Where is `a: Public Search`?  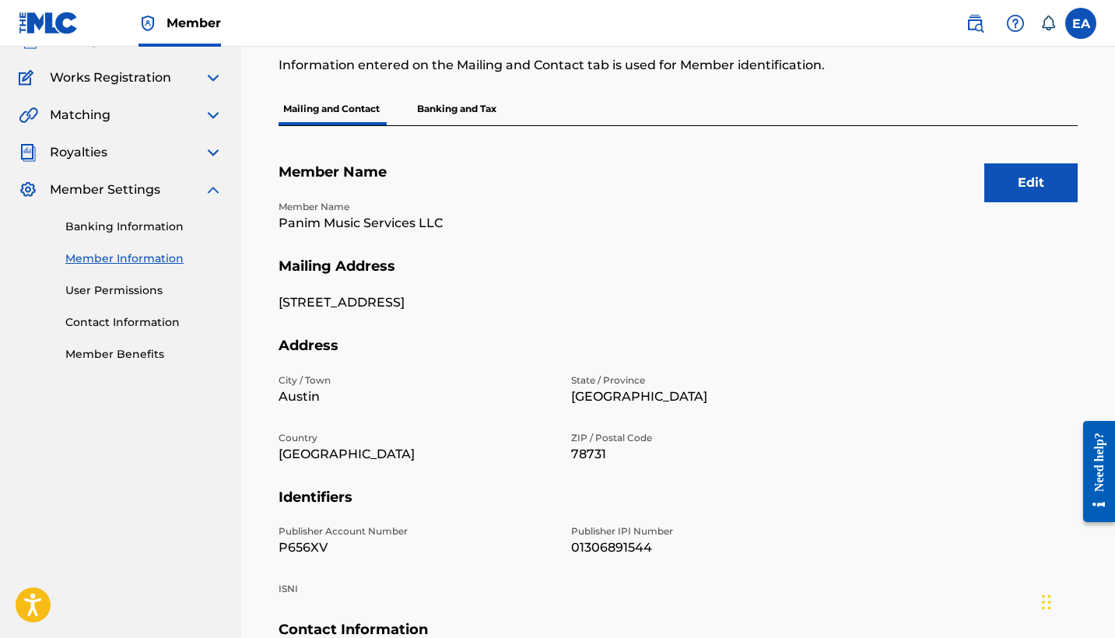
a: Public Search is located at coordinates (975, 23).